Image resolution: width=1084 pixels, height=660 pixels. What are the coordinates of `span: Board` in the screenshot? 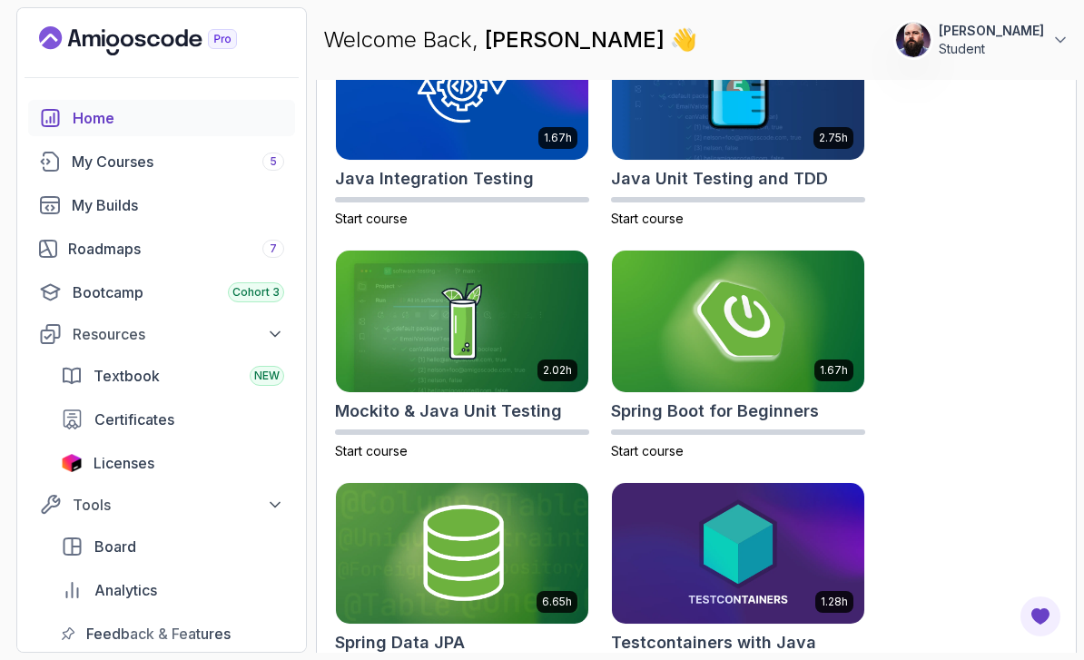 It's located at (115, 547).